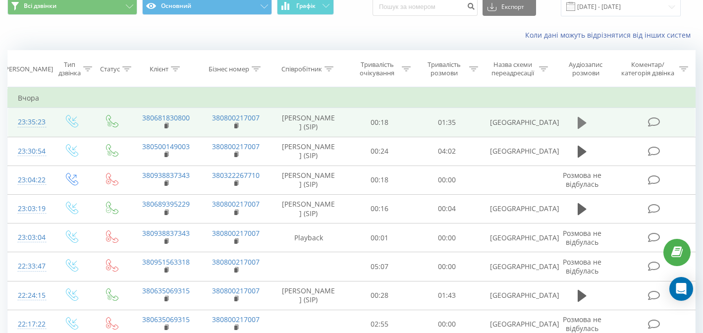 This screenshot has height=333, width=703. Describe the element at coordinates (446, 295) in the screenshot. I see `td: 01:43` at that location.